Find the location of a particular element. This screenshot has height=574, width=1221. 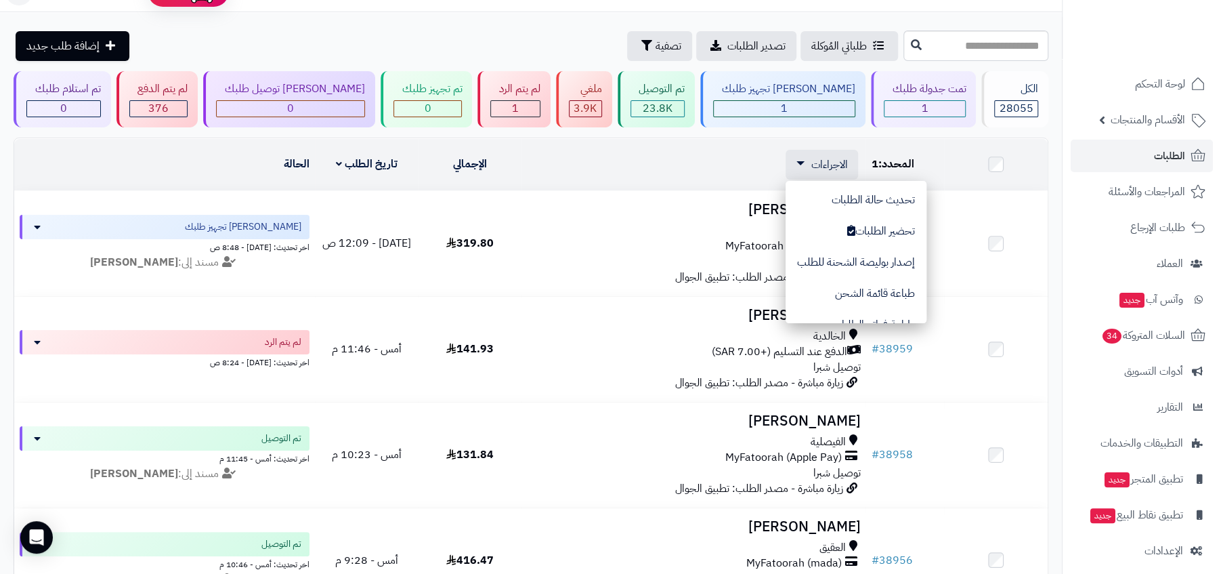

a: المراجعات والأسئلة is located at coordinates (1142, 192).